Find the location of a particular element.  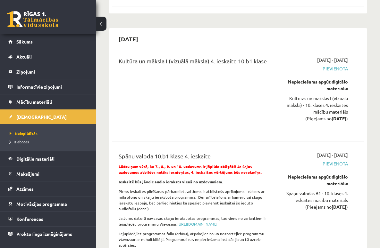

p: Ja Jums datorā nav savas skaņu ierakstošas programmas, tad viens no variantiem ir lejuplādēt prog... is located at coordinates (193, 221).